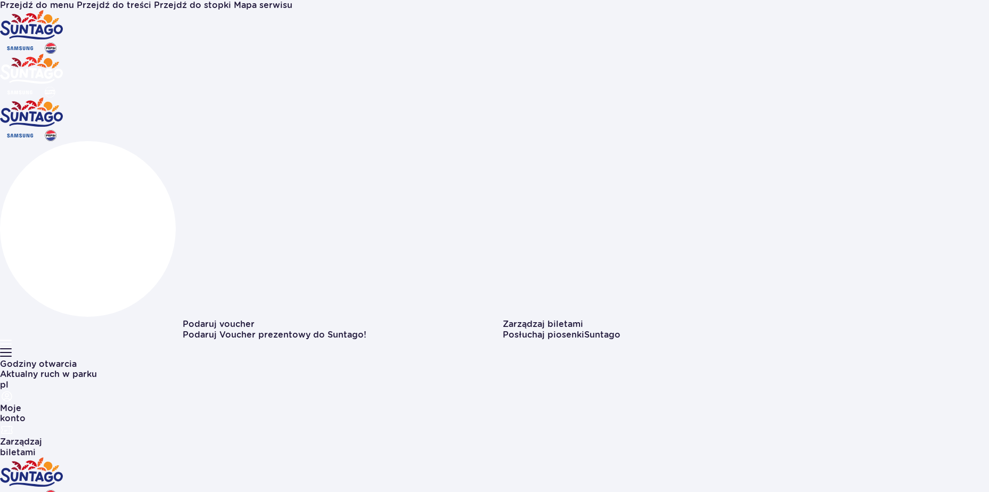  I want to click on span: Posłuchaj piosenki, so click(561, 334).